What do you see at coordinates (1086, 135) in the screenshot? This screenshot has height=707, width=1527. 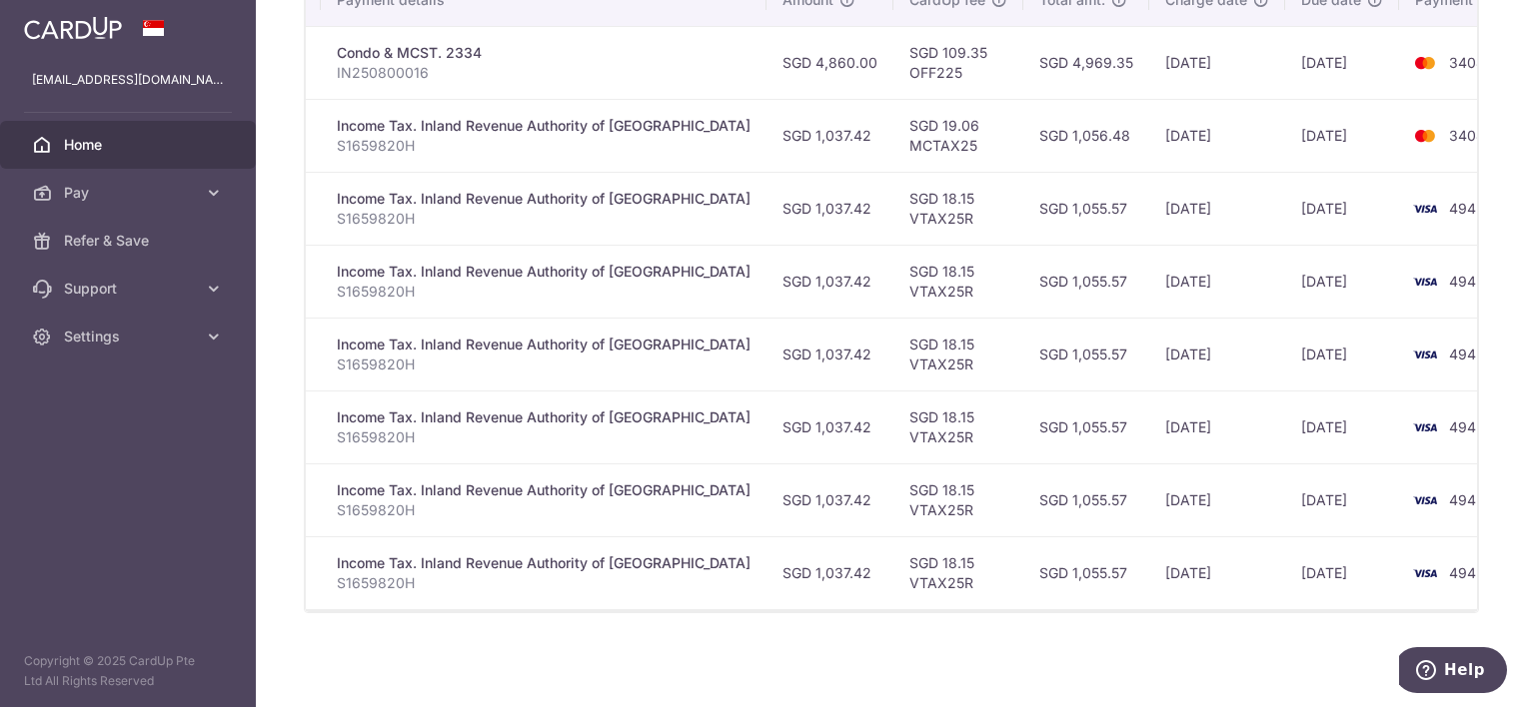 I see `td: SGD 1,056.48` at bounding box center [1086, 135].